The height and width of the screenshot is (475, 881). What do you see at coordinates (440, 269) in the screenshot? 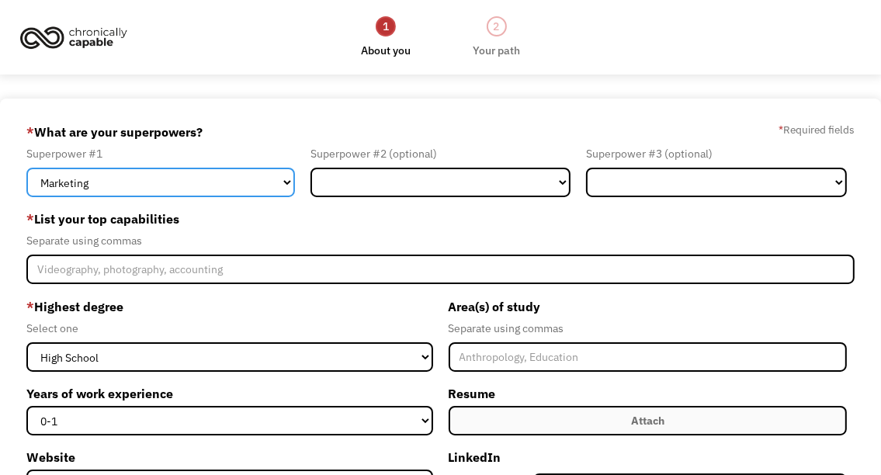
I see `input: Videography, photography, accounting` at bounding box center [440, 269].